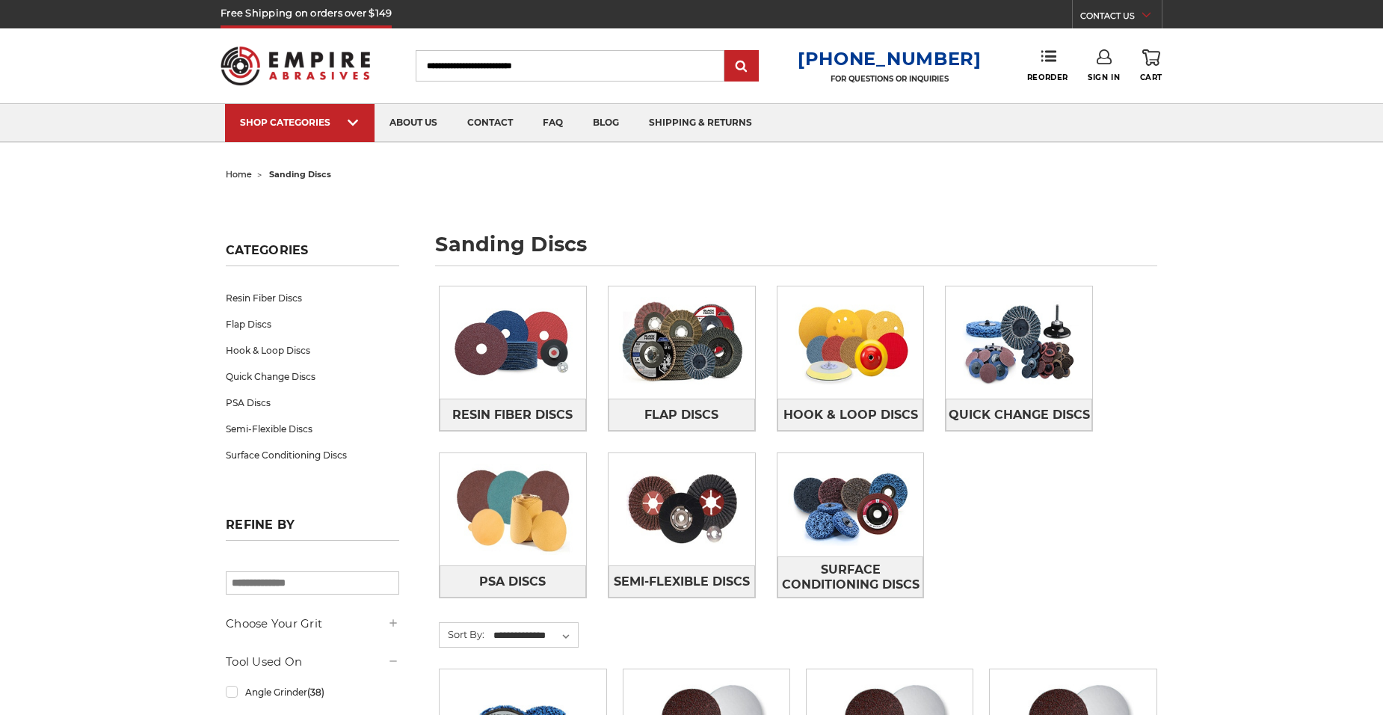  Describe the element at coordinates (851, 415) in the screenshot. I see `span: Hook & Loop Discs` at that location.